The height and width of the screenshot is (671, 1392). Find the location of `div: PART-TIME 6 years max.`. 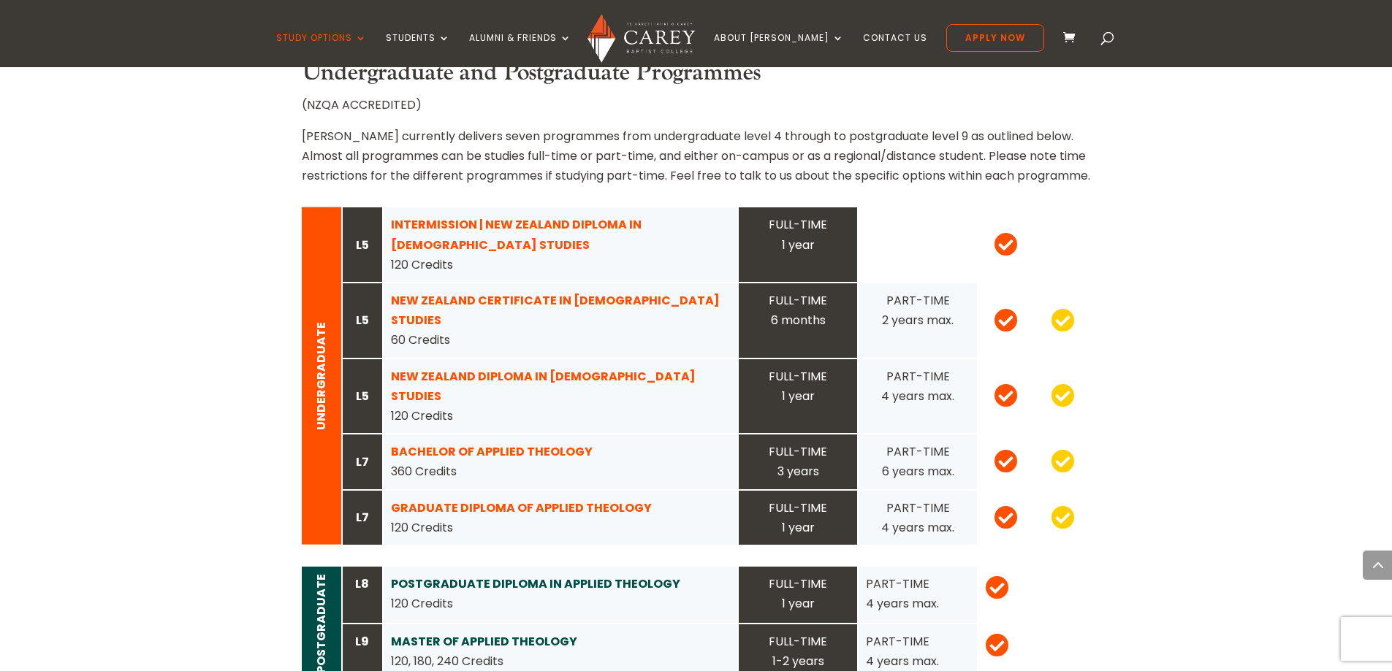

div: PART-TIME 6 years max. is located at coordinates (918, 462).